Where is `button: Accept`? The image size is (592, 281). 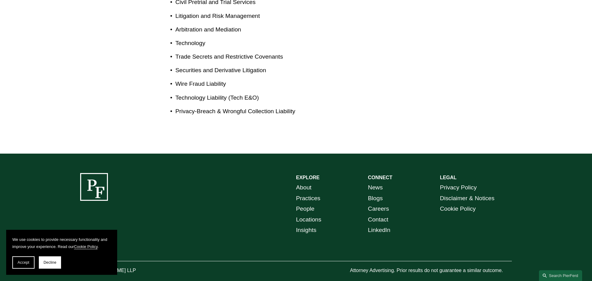 button: Accept is located at coordinates (23, 262).